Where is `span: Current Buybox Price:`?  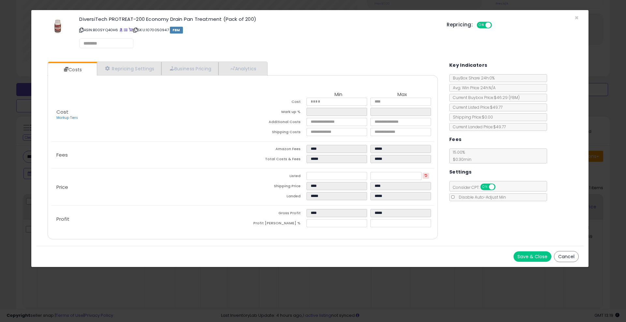
span: Current Buybox Price: is located at coordinates (484, 97).